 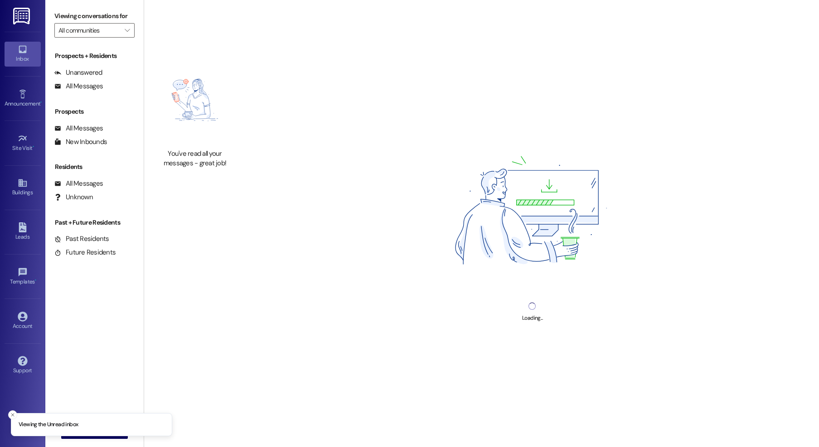 What do you see at coordinates (23, 188) in the screenshot?
I see `a: Buildings` at bounding box center [23, 188].